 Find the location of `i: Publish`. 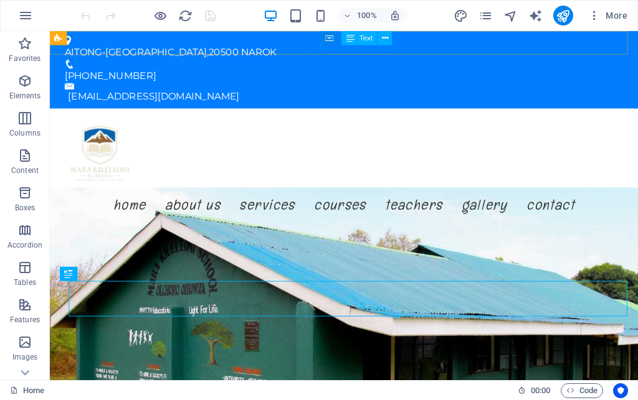

i: Publish is located at coordinates (562, 16).